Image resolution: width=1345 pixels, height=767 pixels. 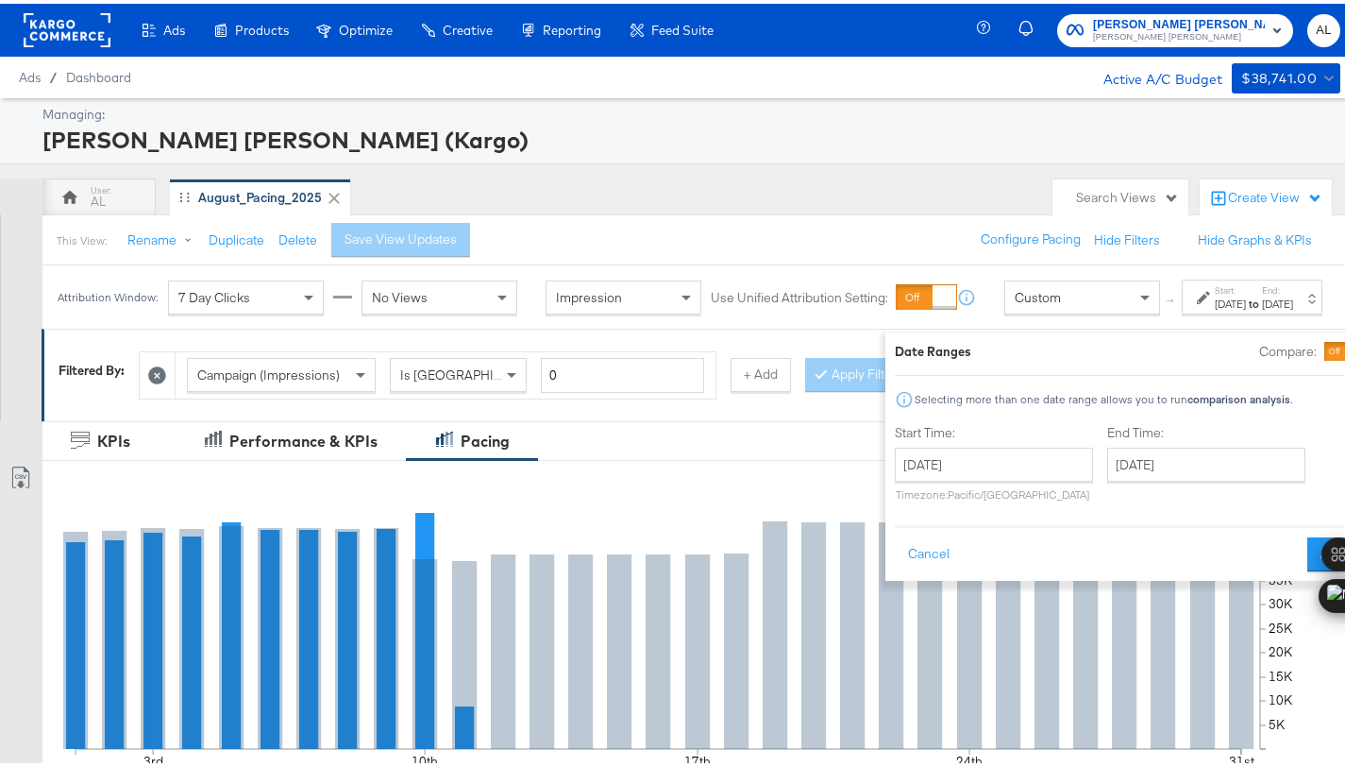 I want to click on div: AL, so click(x=99, y=197).